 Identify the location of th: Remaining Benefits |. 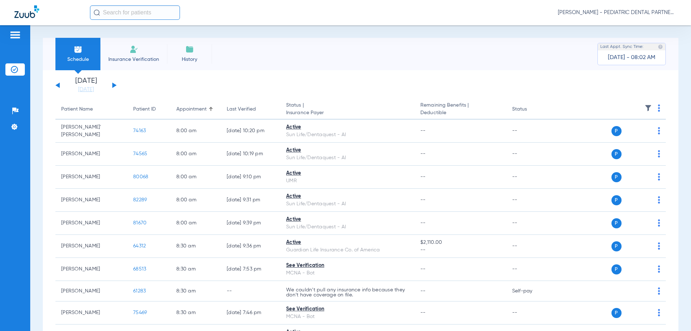
(460, 109).